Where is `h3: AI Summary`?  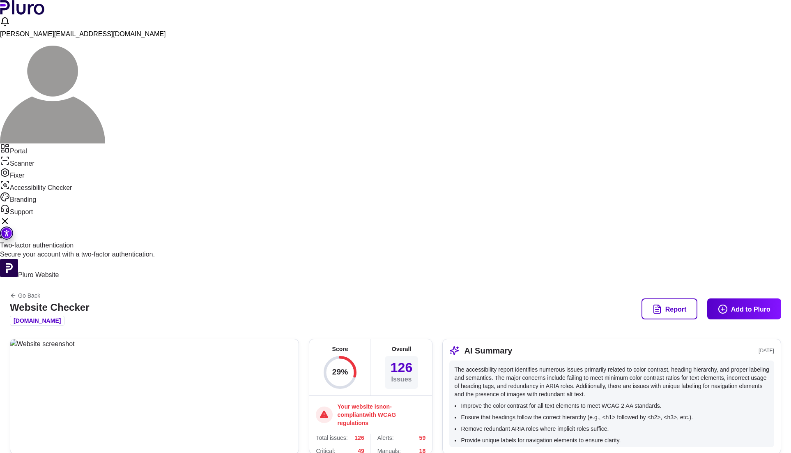 h3: AI Summary is located at coordinates (481, 350).